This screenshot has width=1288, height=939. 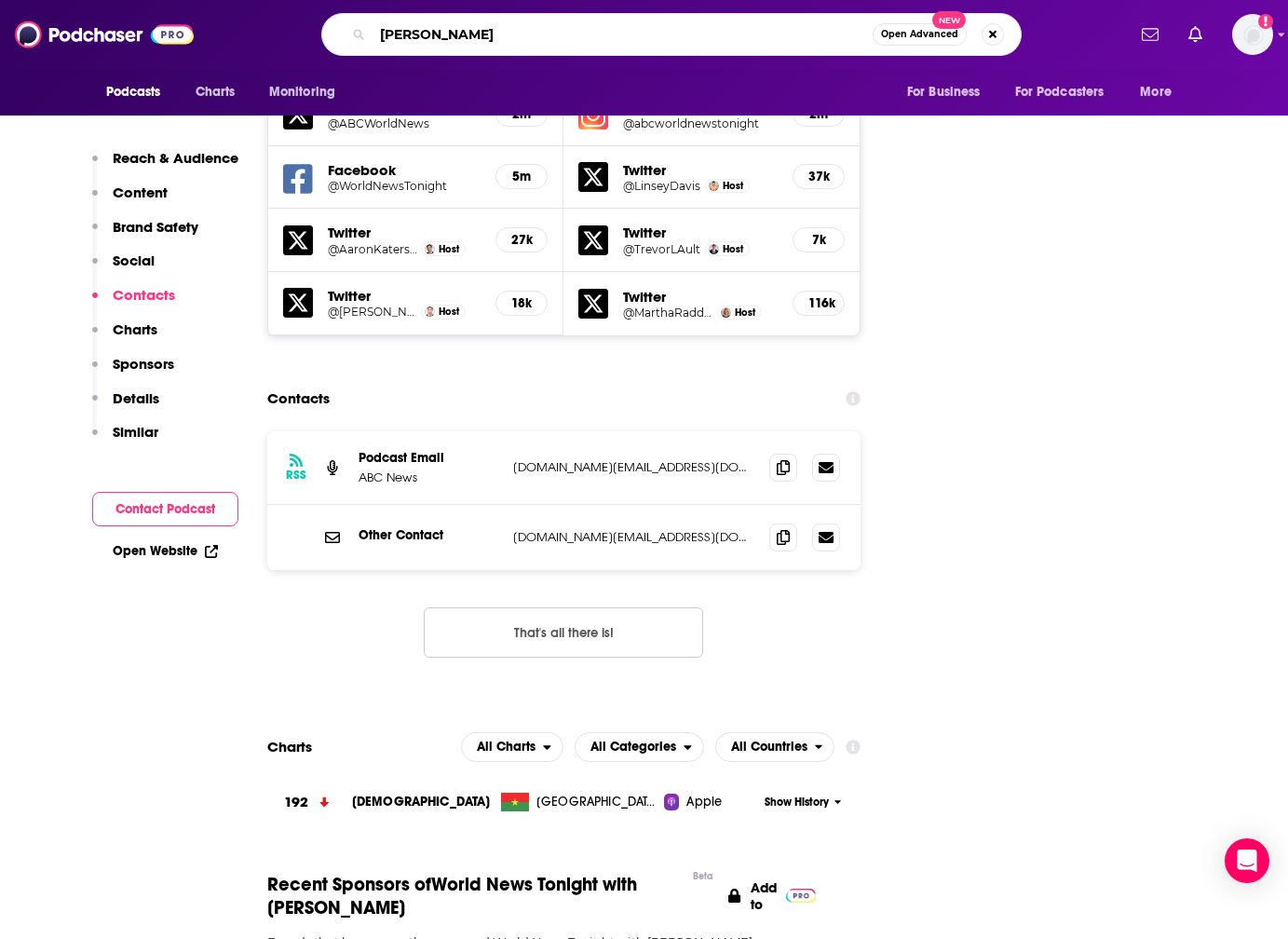 What do you see at coordinates (711, 802) in the screenshot?
I see `a: Apple` at bounding box center [711, 802].